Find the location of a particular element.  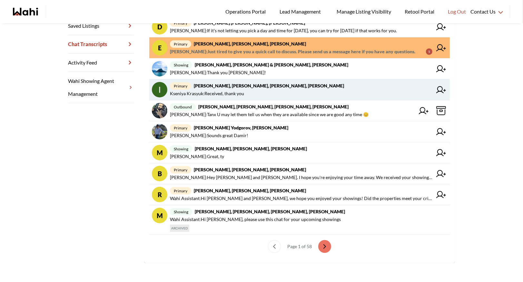

div: R is located at coordinates (159, 194).